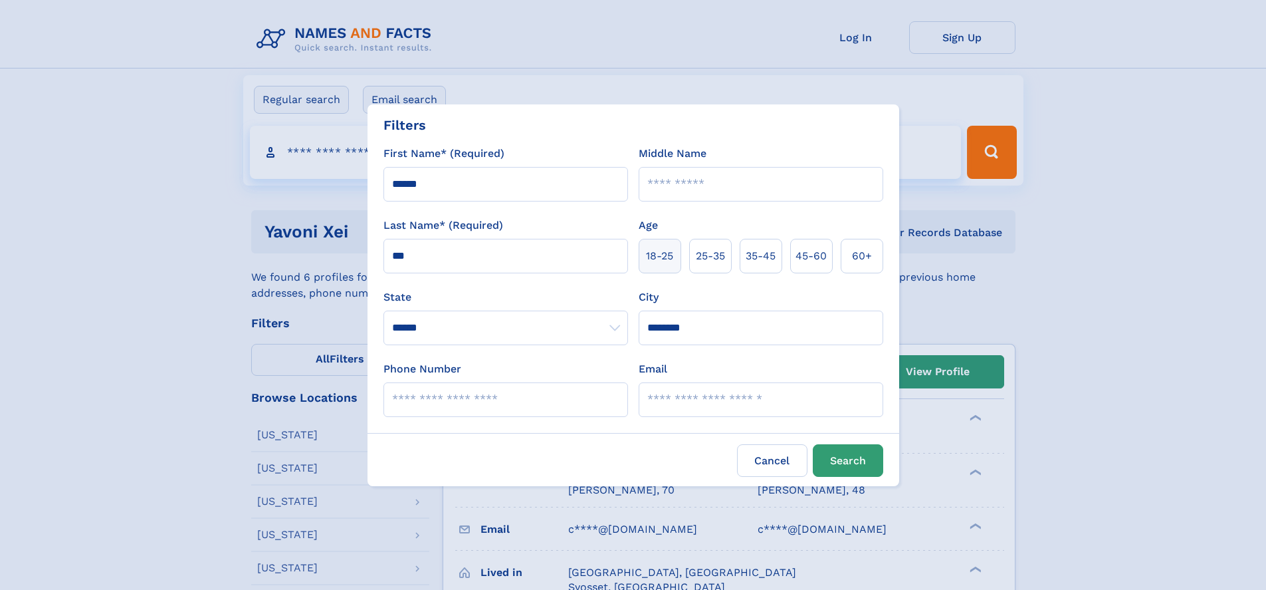  What do you see at coordinates (862, 256) in the screenshot?
I see `span: 60+` at bounding box center [862, 256].